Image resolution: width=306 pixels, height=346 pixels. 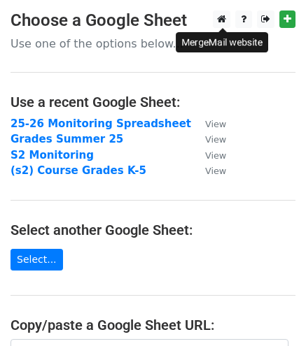 I want to click on h3: Choose a Google Sheet, so click(x=153, y=20).